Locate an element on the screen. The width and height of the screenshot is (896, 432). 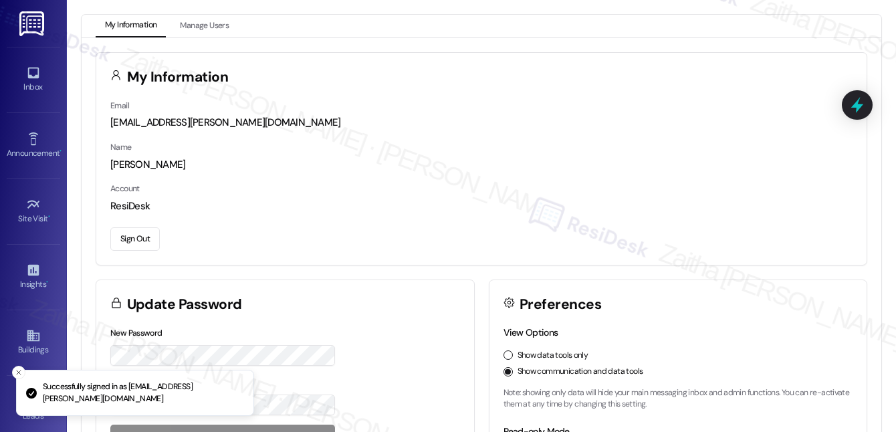
label: View Options is located at coordinates (531, 332).